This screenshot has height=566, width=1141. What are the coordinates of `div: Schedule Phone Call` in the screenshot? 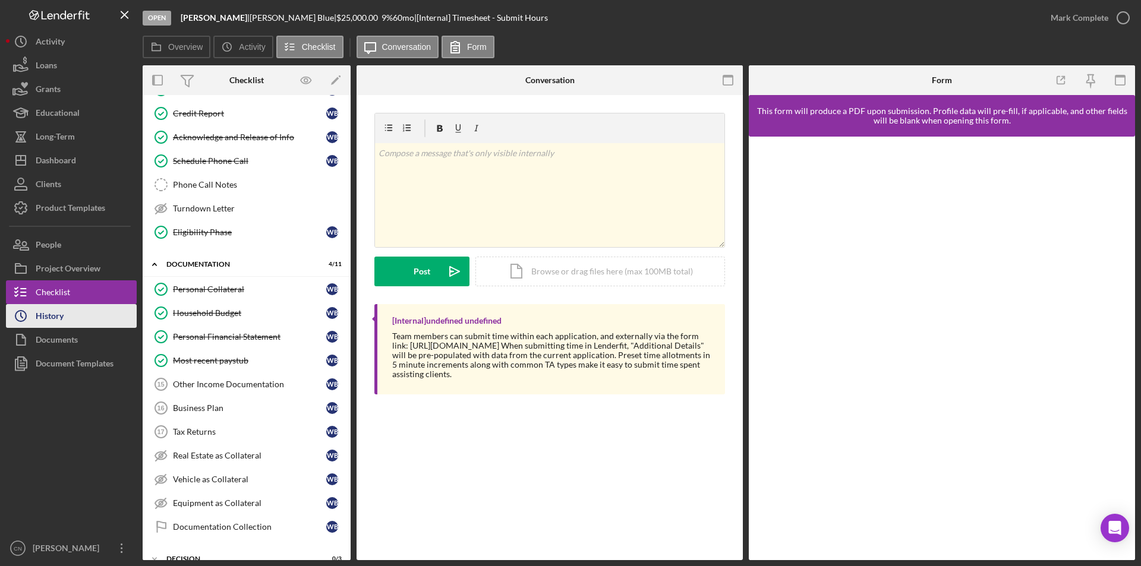 It's located at (250, 161).